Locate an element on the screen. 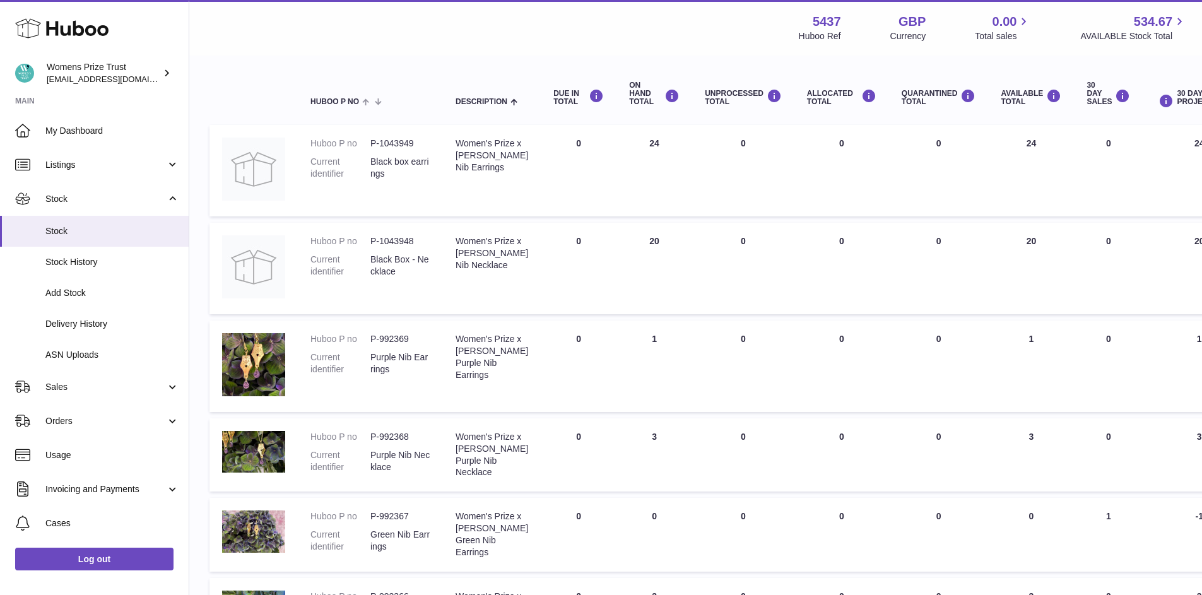 Image resolution: width=1202 pixels, height=595 pixels. span: Description is located at coordinates (481, 102).